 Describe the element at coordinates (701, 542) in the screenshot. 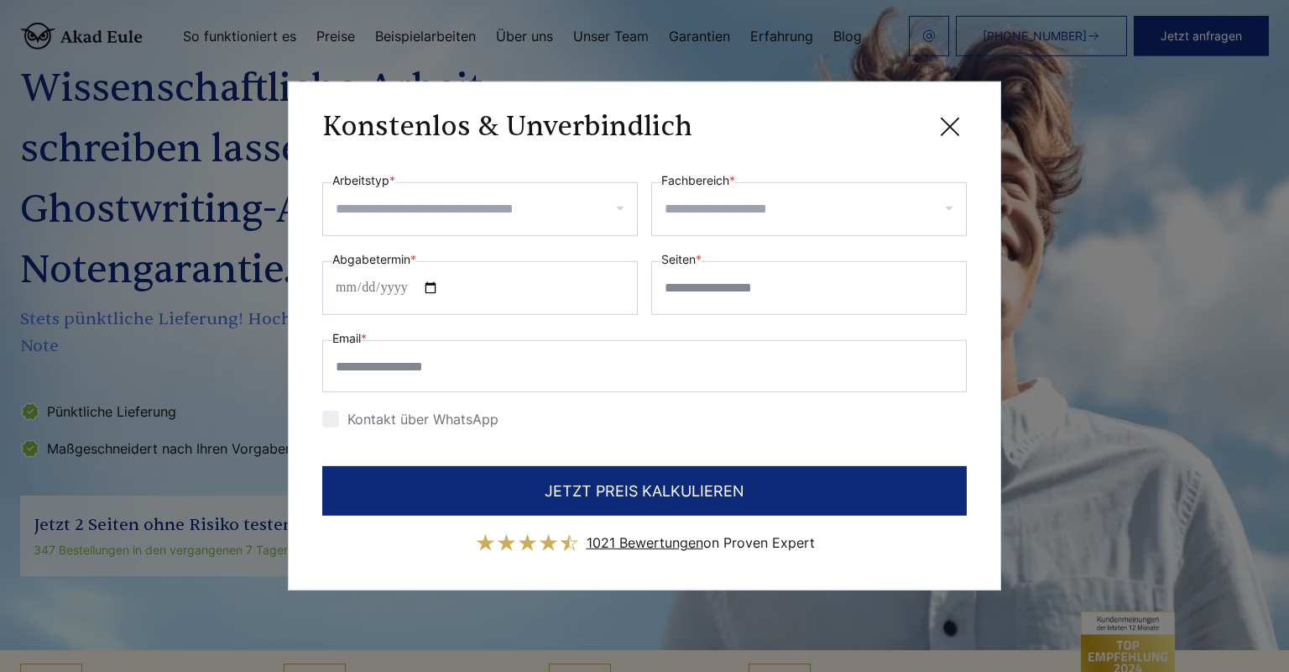

I see `div: on Proven Expert` at that location.